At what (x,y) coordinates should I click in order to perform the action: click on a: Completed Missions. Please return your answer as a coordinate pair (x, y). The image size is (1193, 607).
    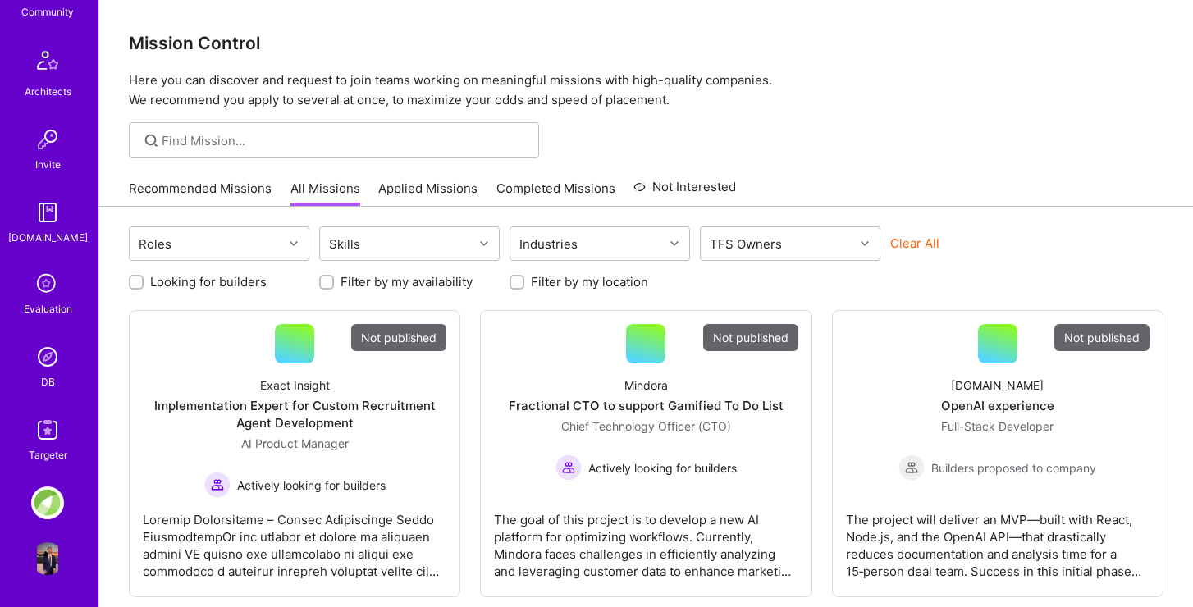
    Looking at the image, I should click on (555, 193).